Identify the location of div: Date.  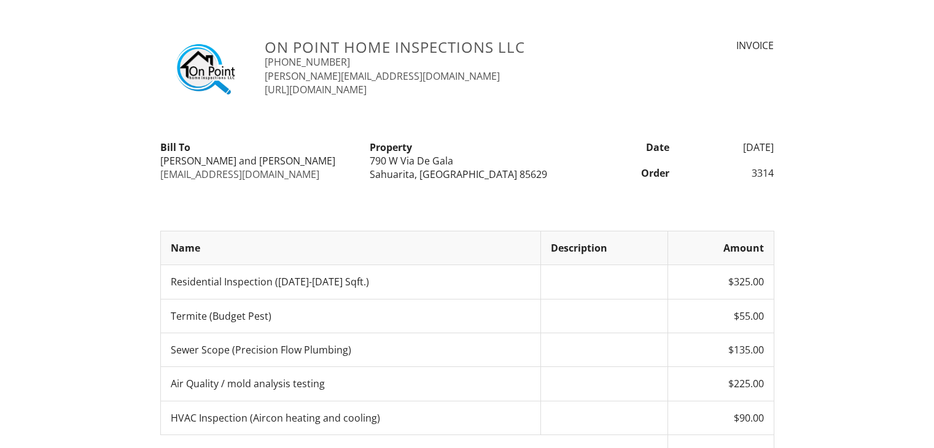
(624, 147).